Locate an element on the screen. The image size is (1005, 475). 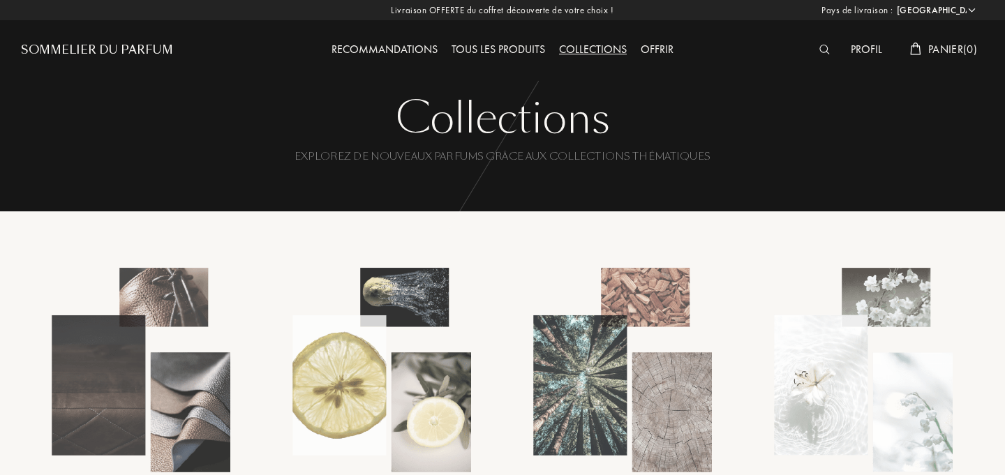
span: Pays de livraison : is located at coordinates (857, 10).